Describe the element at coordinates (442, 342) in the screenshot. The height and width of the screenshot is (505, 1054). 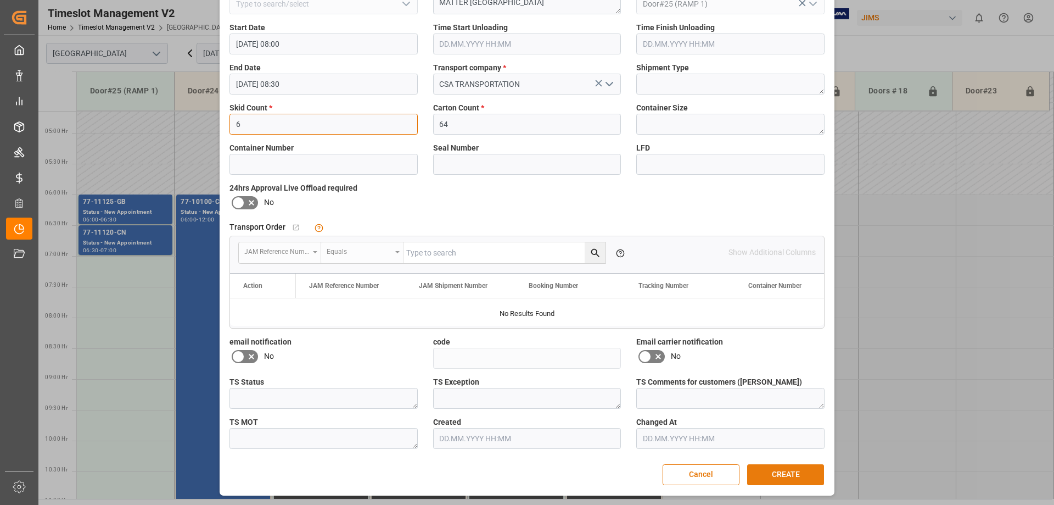
I see `span: code` at that location.